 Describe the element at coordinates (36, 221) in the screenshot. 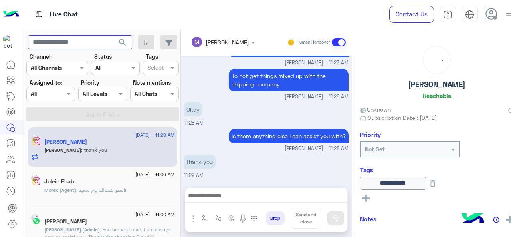

I see `img: WhatsApp` at that location.